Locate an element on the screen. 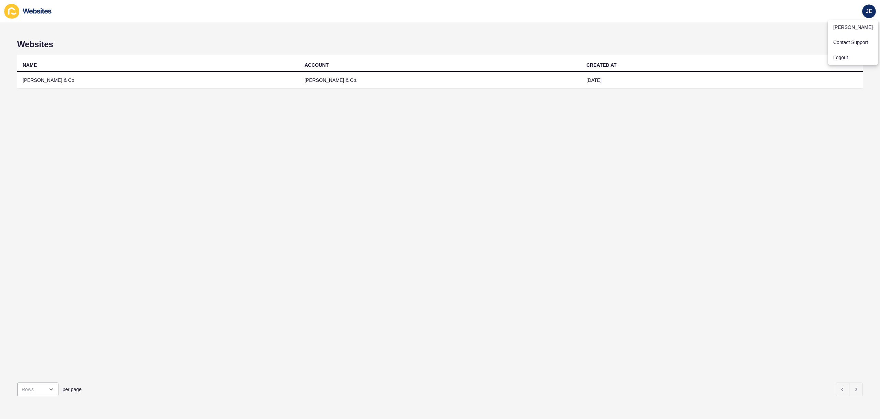  span: per page is located at coordinates (72, 389).